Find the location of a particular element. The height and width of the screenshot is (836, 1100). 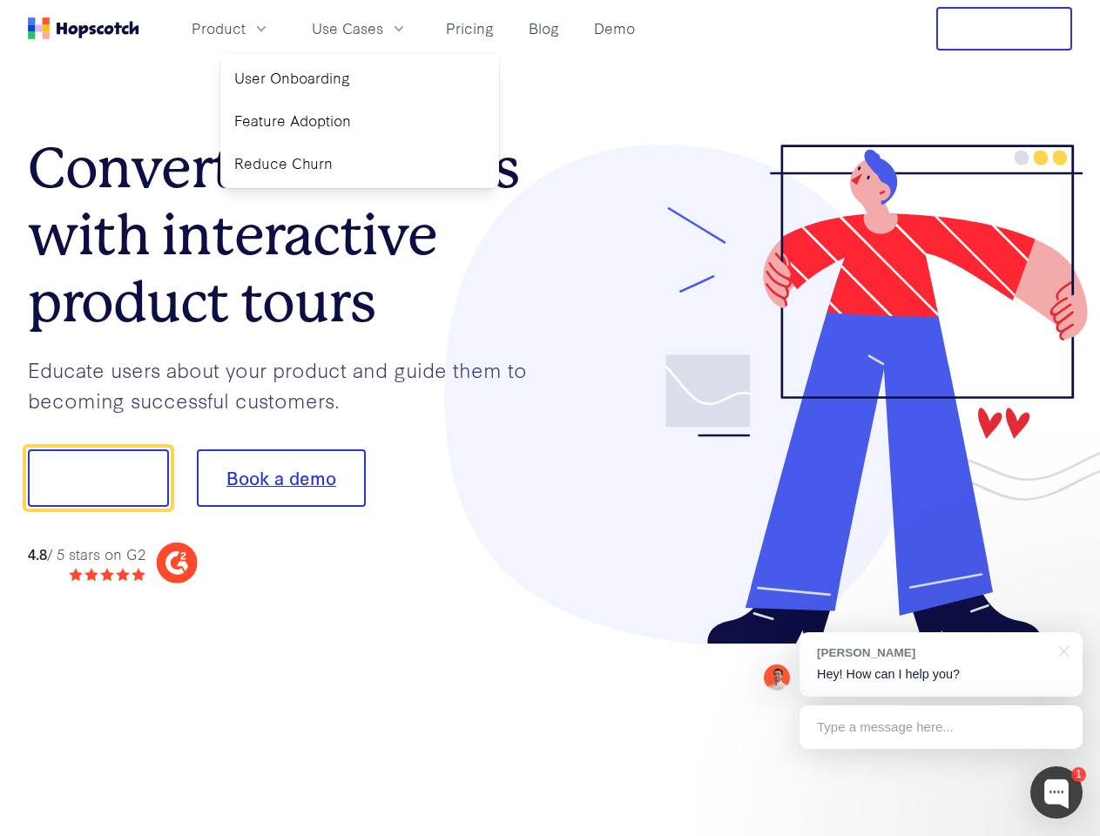

a: Free Trial is located at coordinates (1005, 29).